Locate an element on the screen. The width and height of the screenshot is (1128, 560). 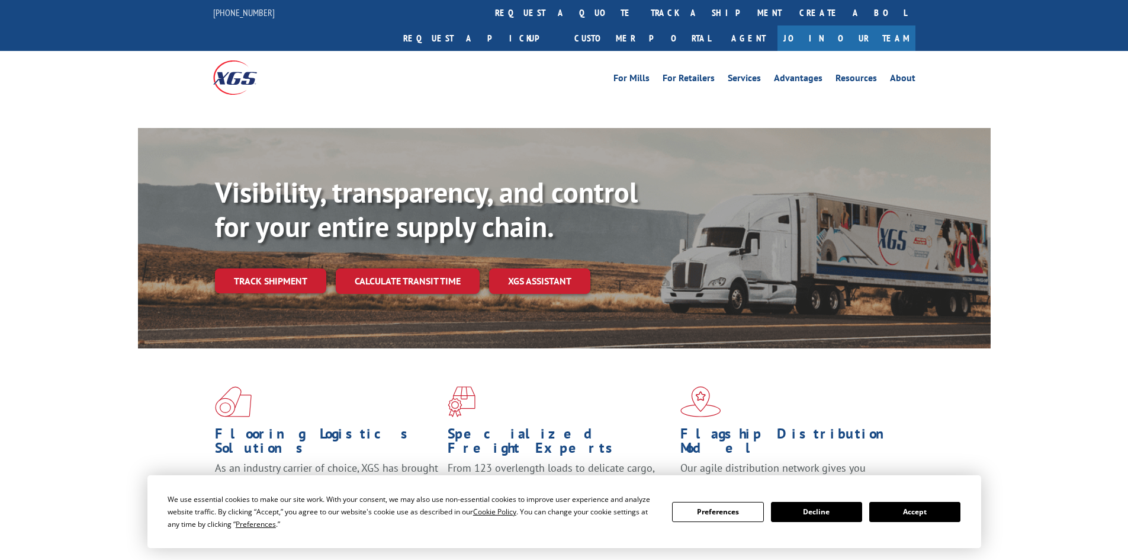
h1: Flagship Distribution Model is located at coordinates (792, 443).